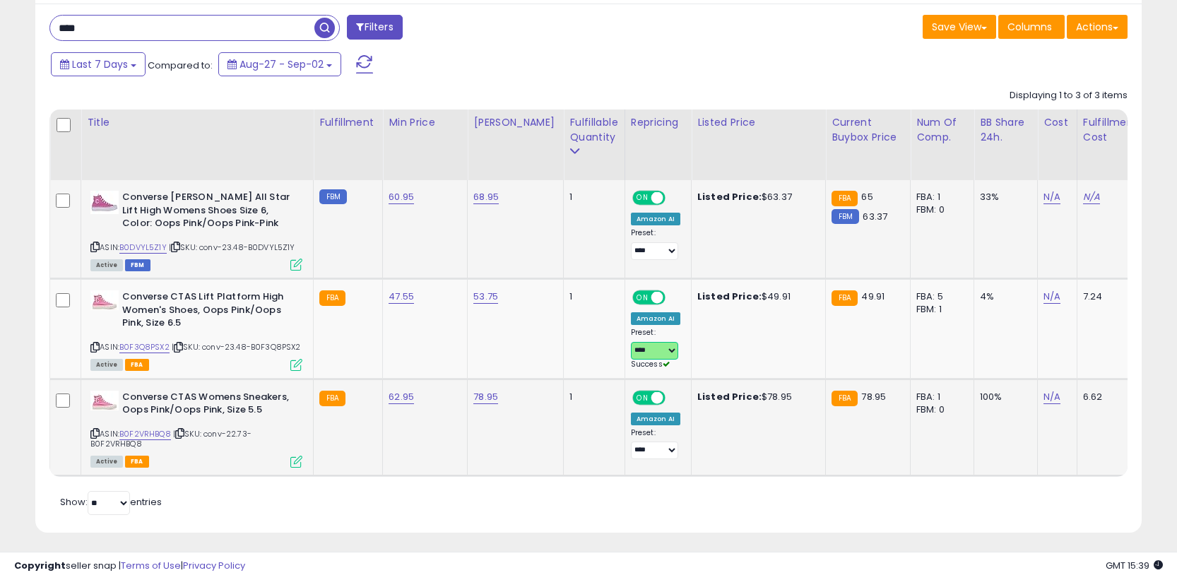 Image resolution: width=1177 pixels, height=580 pixels. Describe the element at coordinates (138, 265) in the screenshot. I see `span: FBM` at that location.